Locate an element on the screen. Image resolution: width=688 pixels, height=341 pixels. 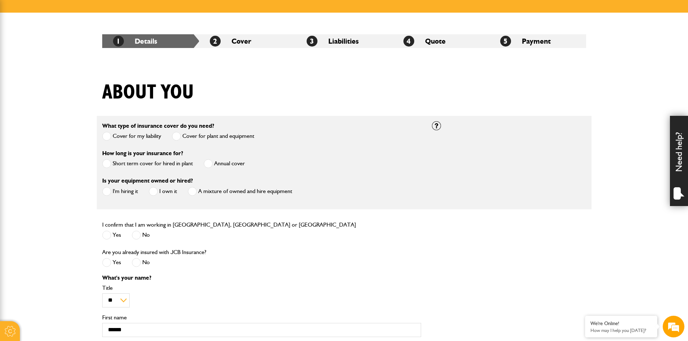
span: 5 is located at coordinates (506, 41).